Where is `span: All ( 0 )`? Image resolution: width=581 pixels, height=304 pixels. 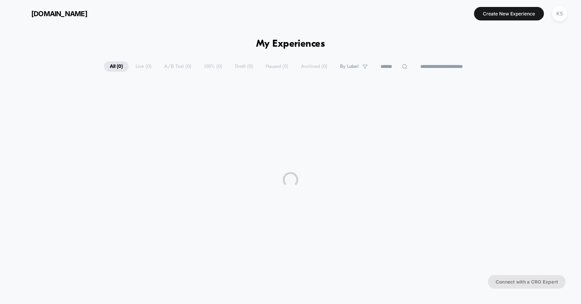
span: All ( 0 ) is located at coordinates (116, 66).